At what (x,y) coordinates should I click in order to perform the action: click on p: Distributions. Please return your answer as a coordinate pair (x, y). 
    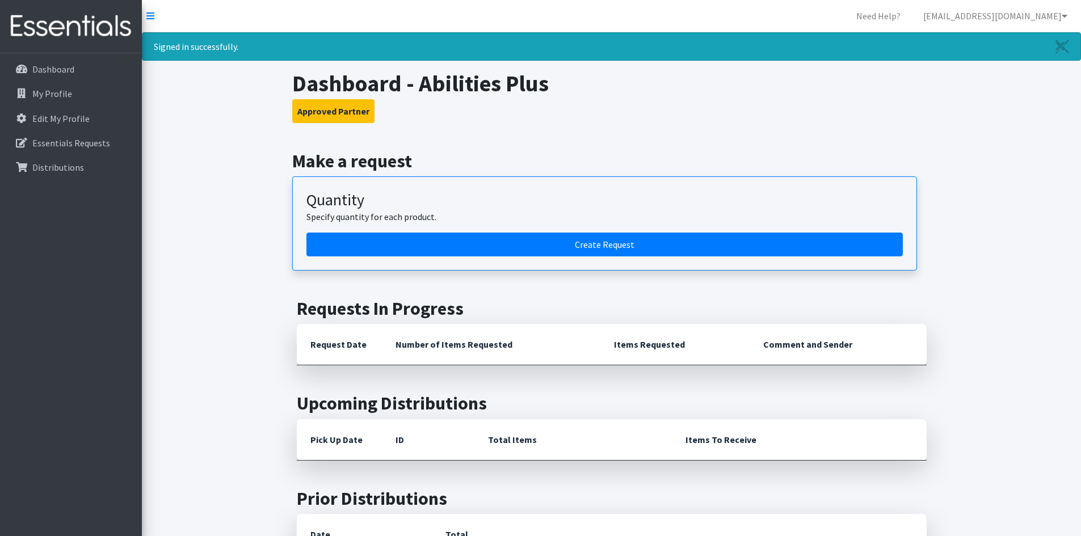
    Looking at the image, I should click on (58, 167).